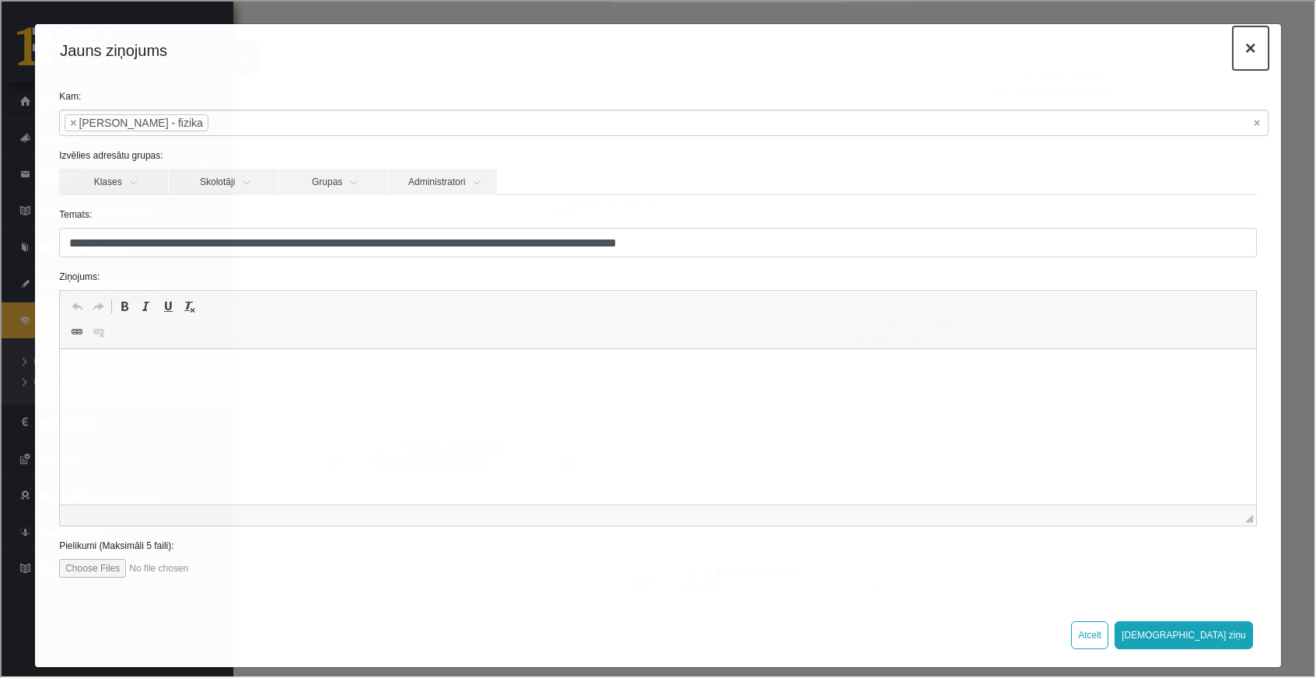 The height and width of the screenshot is (678, 1316). Describe the element at coordinates (188, 305) in the screenshot. I see `a: Noņemt stilus` at that location.